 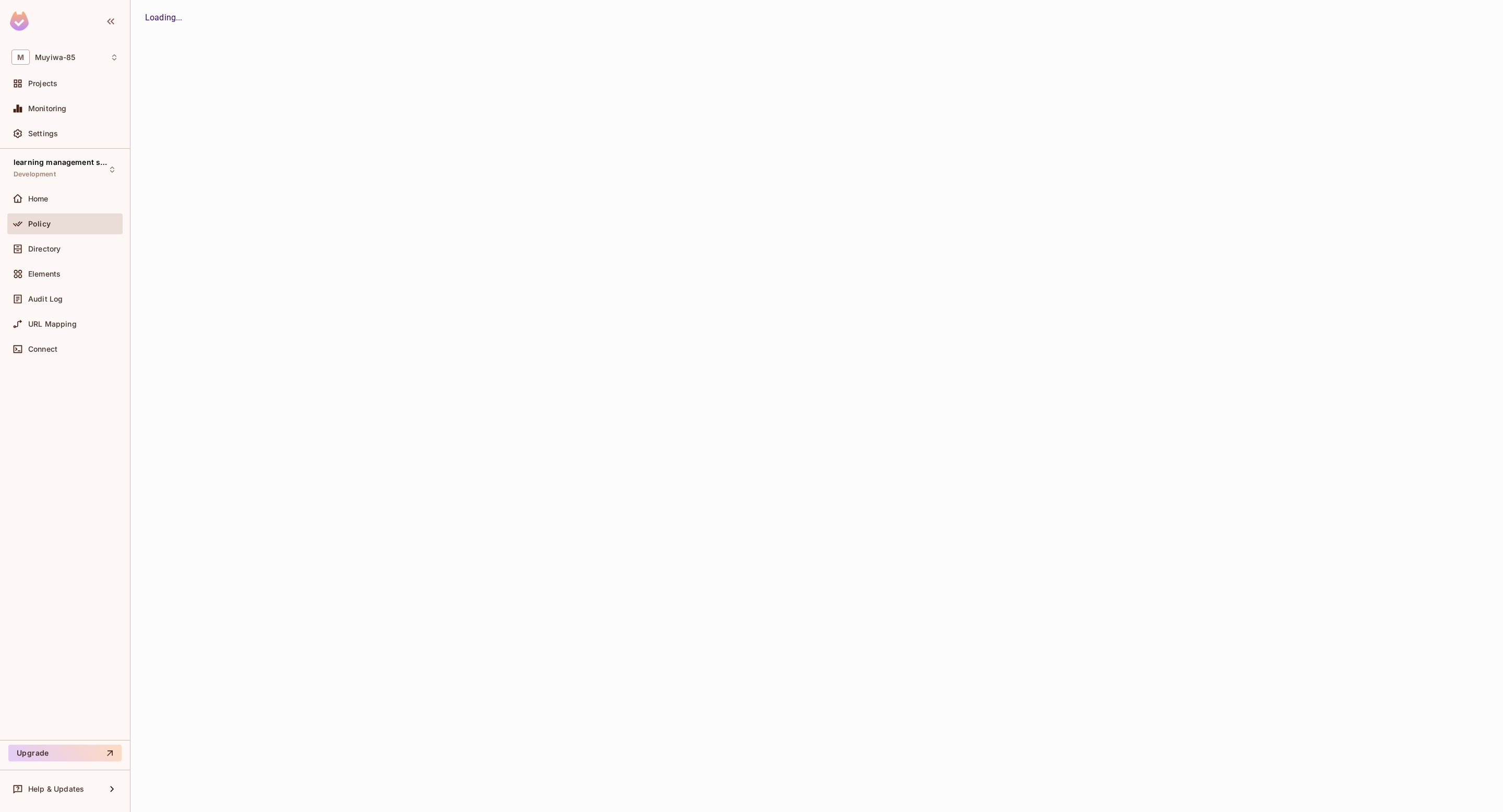 I want to click on span: Development, so click(x=35, y=174).